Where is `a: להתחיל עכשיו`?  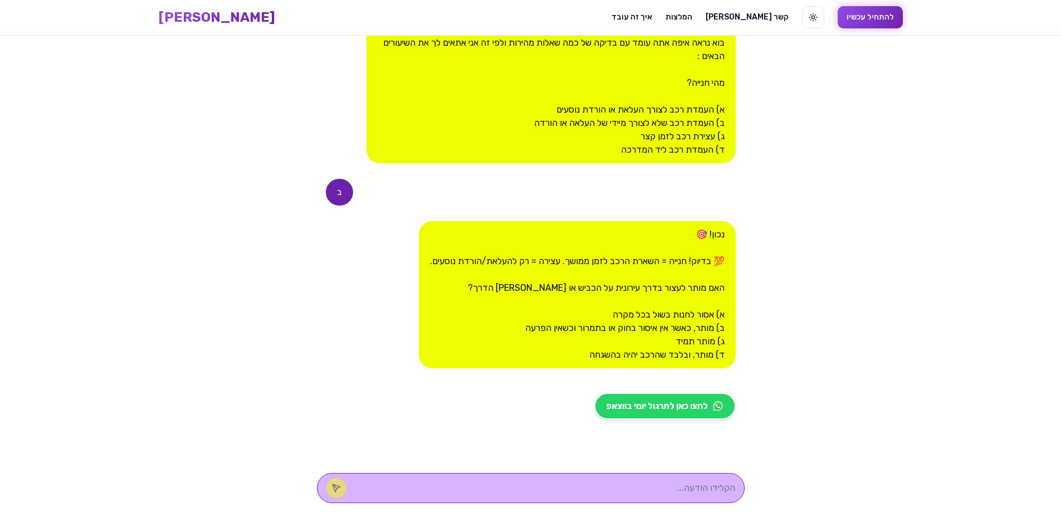
a: להתחיל עכשיו is located at coordinates (870, 17).